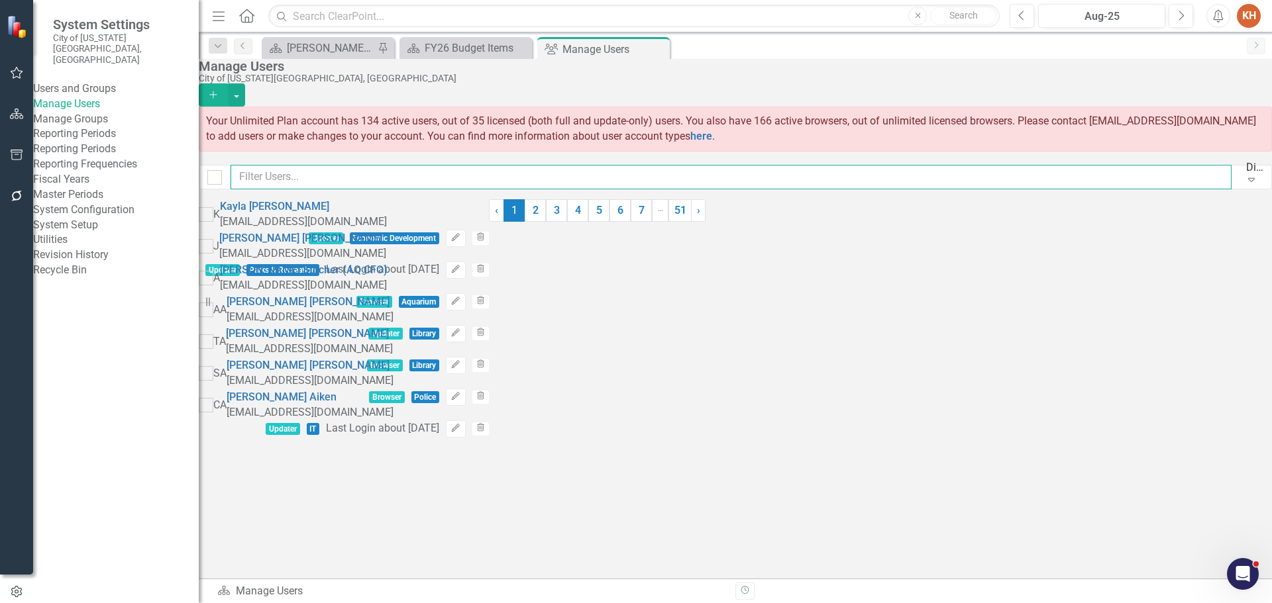 The height and width of the screenshot is (603, 1272). What do you see at coordinates (116, 240) in the screenshot?
I see `div: Utilities` at bounding box center [116, 240].